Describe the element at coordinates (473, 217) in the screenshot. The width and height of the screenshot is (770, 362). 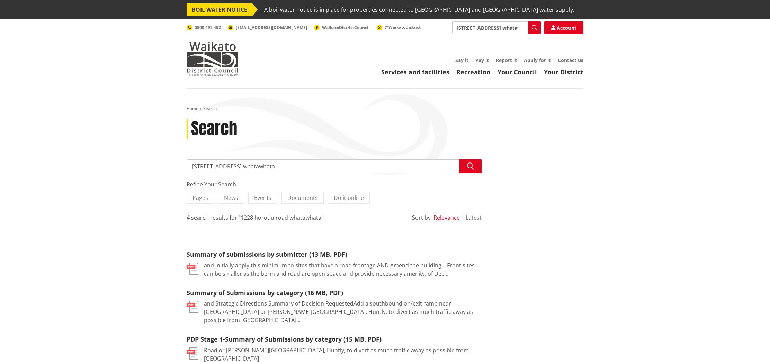
I see `button: Latest` at that location.